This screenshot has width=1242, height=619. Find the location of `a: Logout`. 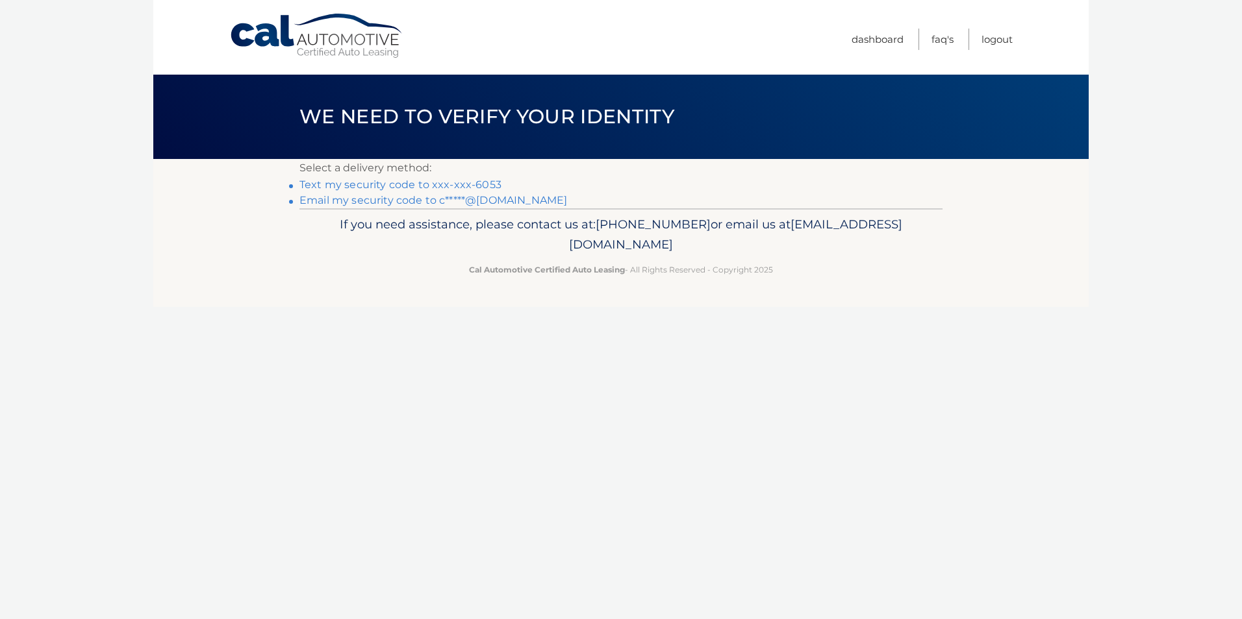

a: Logout is located at coordinates (997, 39).